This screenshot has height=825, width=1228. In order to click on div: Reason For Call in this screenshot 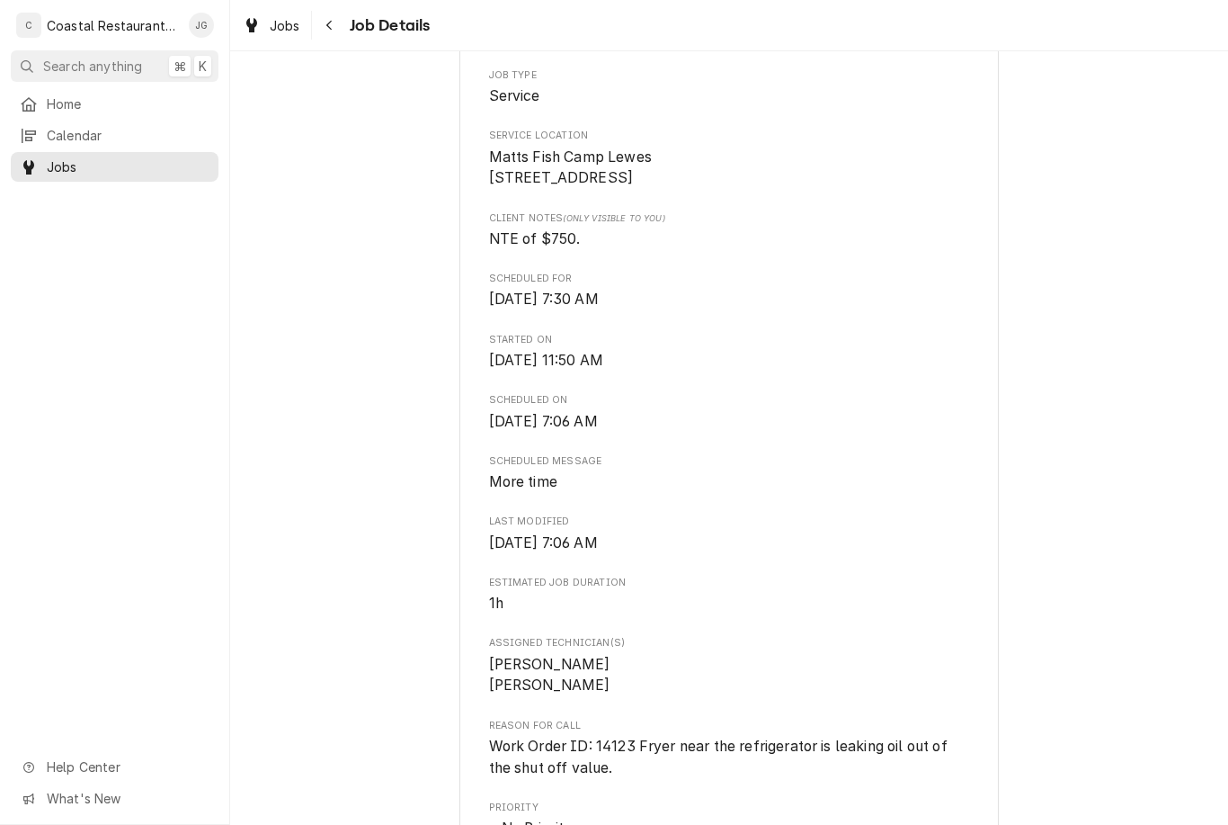, I will do `click(729, 748)`.